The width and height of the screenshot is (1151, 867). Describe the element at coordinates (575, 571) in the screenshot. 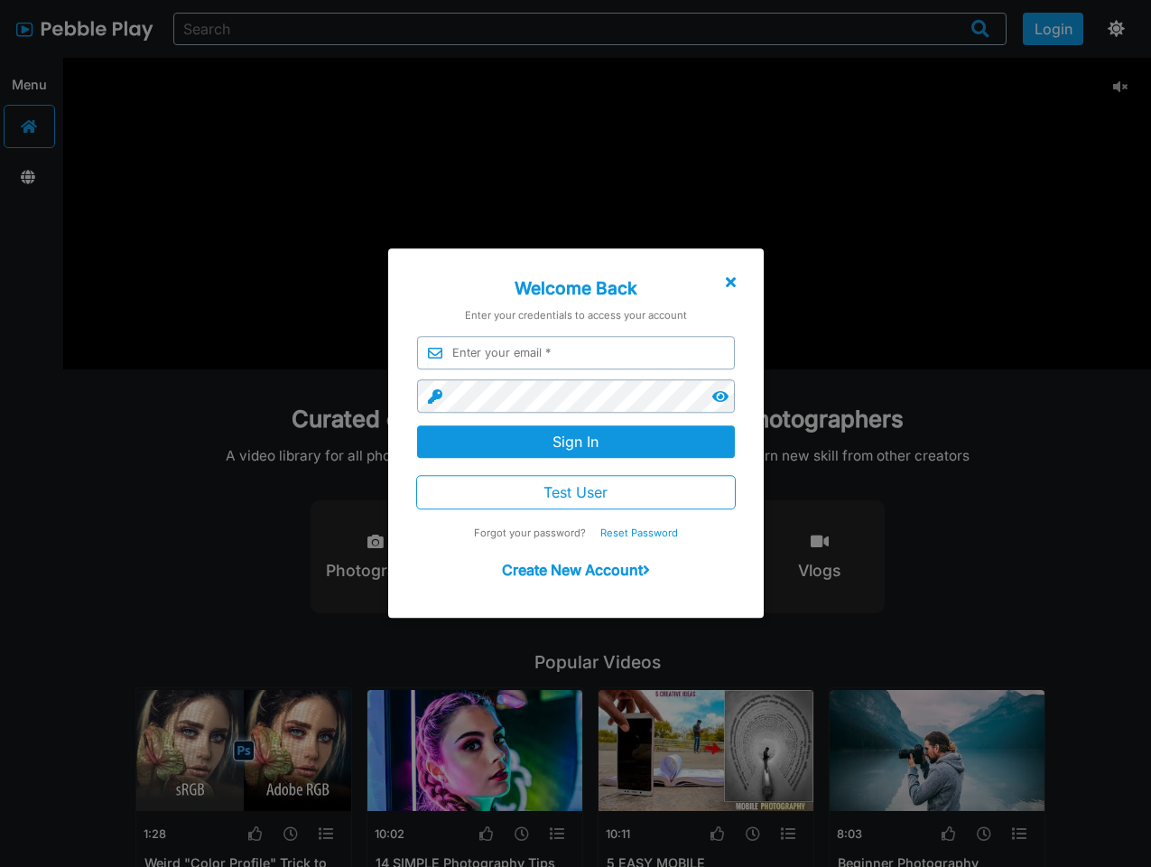

I see `button: Create New Account` at that location.